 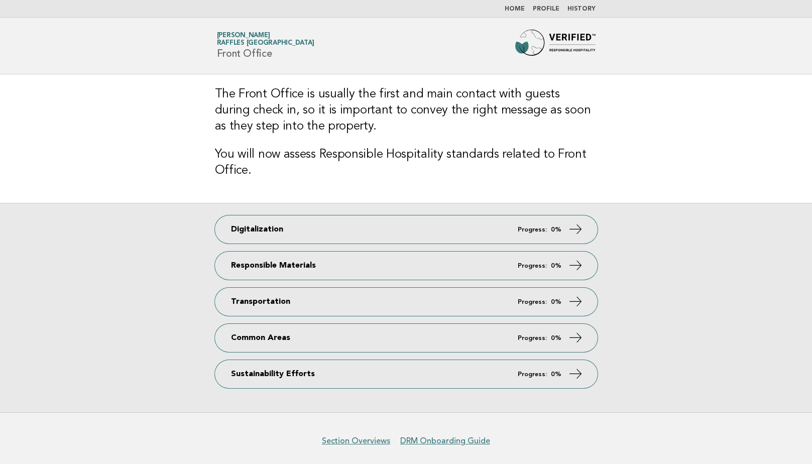 I want to click on h3: You will now assess Responsible Hospitality standards related to Front Office., so click(x=406, y=163).